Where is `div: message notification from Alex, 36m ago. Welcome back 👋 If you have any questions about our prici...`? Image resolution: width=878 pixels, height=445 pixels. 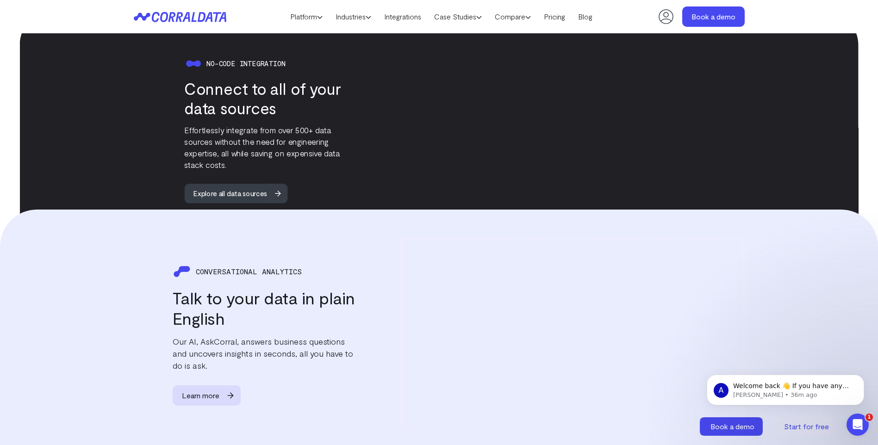 div: message notification from Alex, 36m ago. Welcome back 👋 If you have any questions about our prici... is located at coordinates (93, 35).